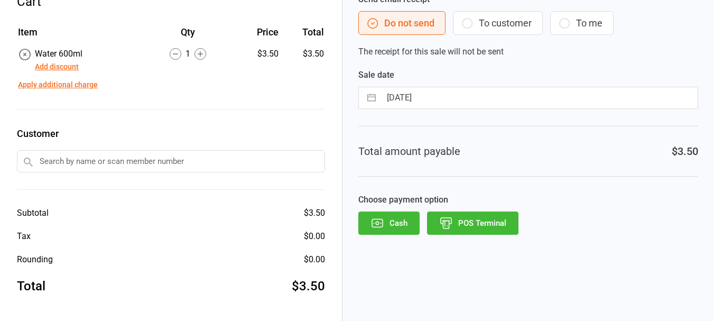 This screenshot has height=321, width=714. What do you see at coordinates (171, 161) in the screenshot?
I see `input: Search by name or scan member number` at bounding box center [171, 161].